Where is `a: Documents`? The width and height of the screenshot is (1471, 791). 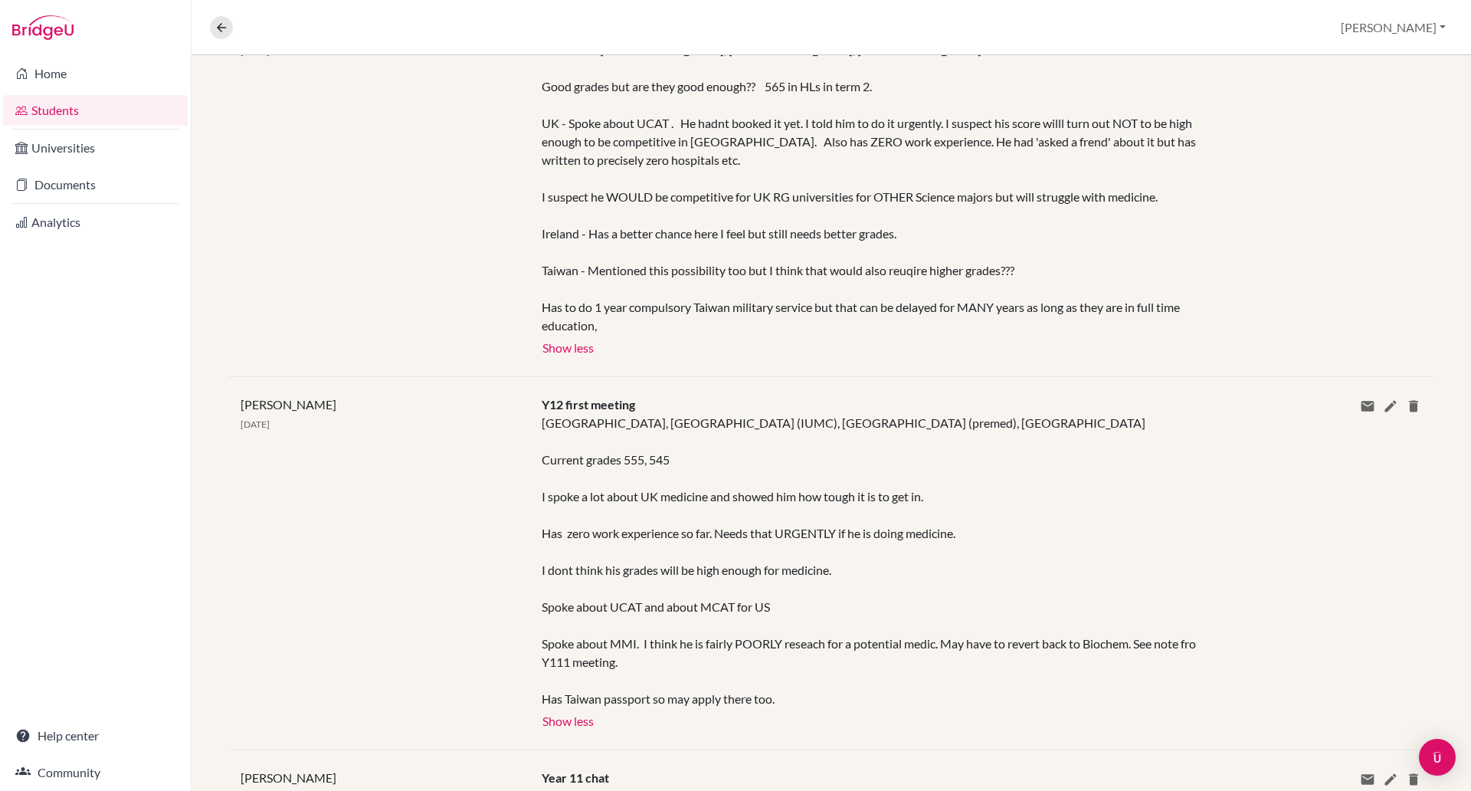 a: Documents is located at coordinates (95, 185).